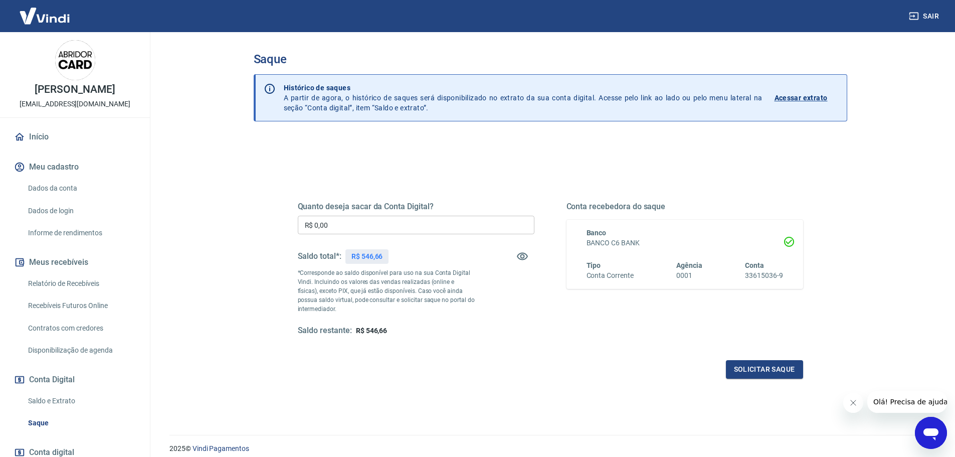  What do you see at coordinates (81, 233) in the screenshot?
I see `a: Informe de rendimentos` at bounding box center [81, 233].